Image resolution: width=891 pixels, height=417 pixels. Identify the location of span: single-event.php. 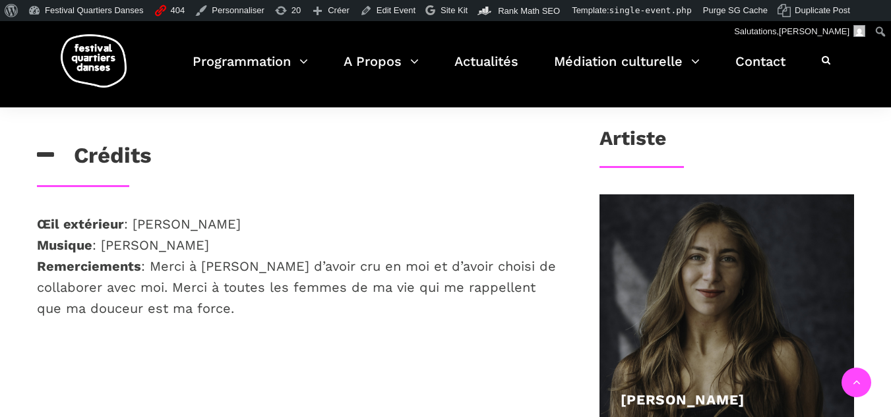
(650, 10).